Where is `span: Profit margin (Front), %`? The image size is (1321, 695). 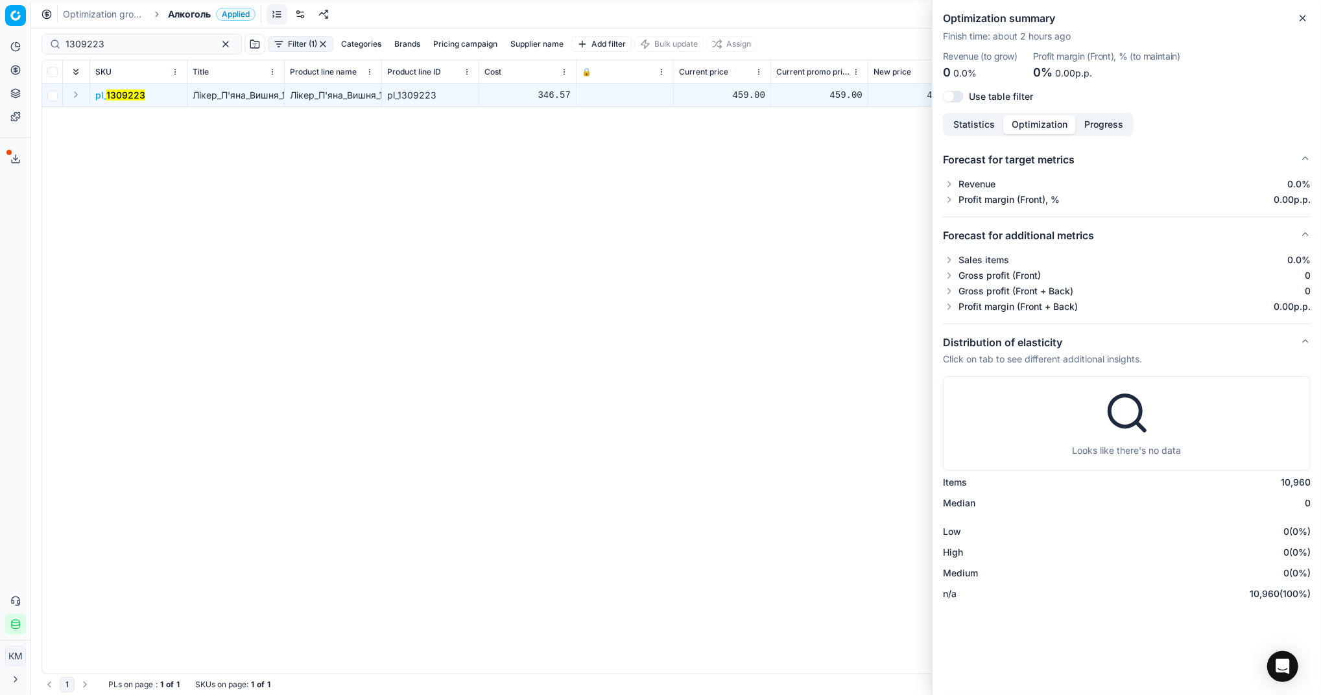 span: Profit margin (Front), % is located at coordinates (1009, 200).